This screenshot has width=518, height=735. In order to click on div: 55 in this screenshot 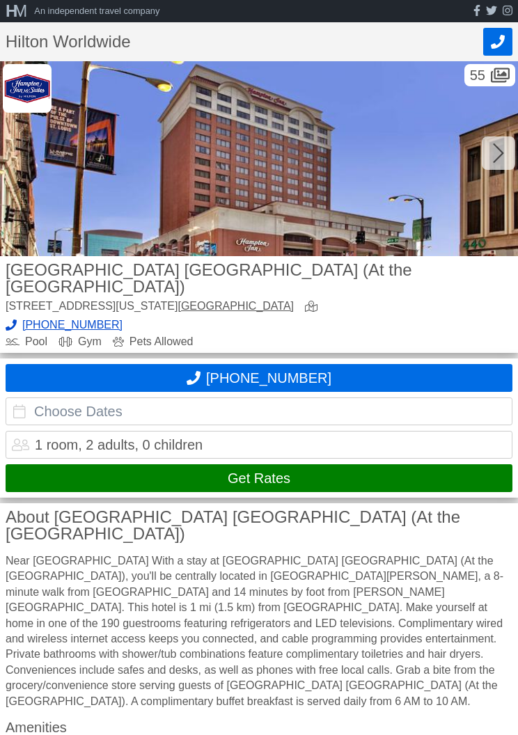, I will do `click(489, 75)`.